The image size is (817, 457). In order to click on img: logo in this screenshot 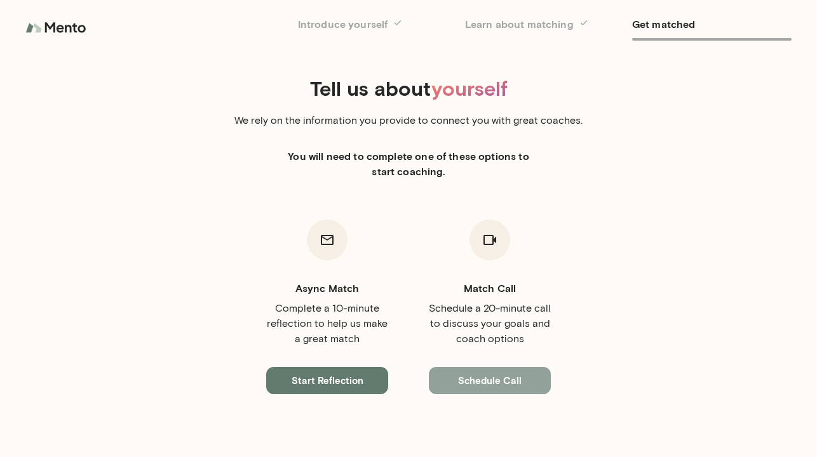, I will do `click(57, 28)`.